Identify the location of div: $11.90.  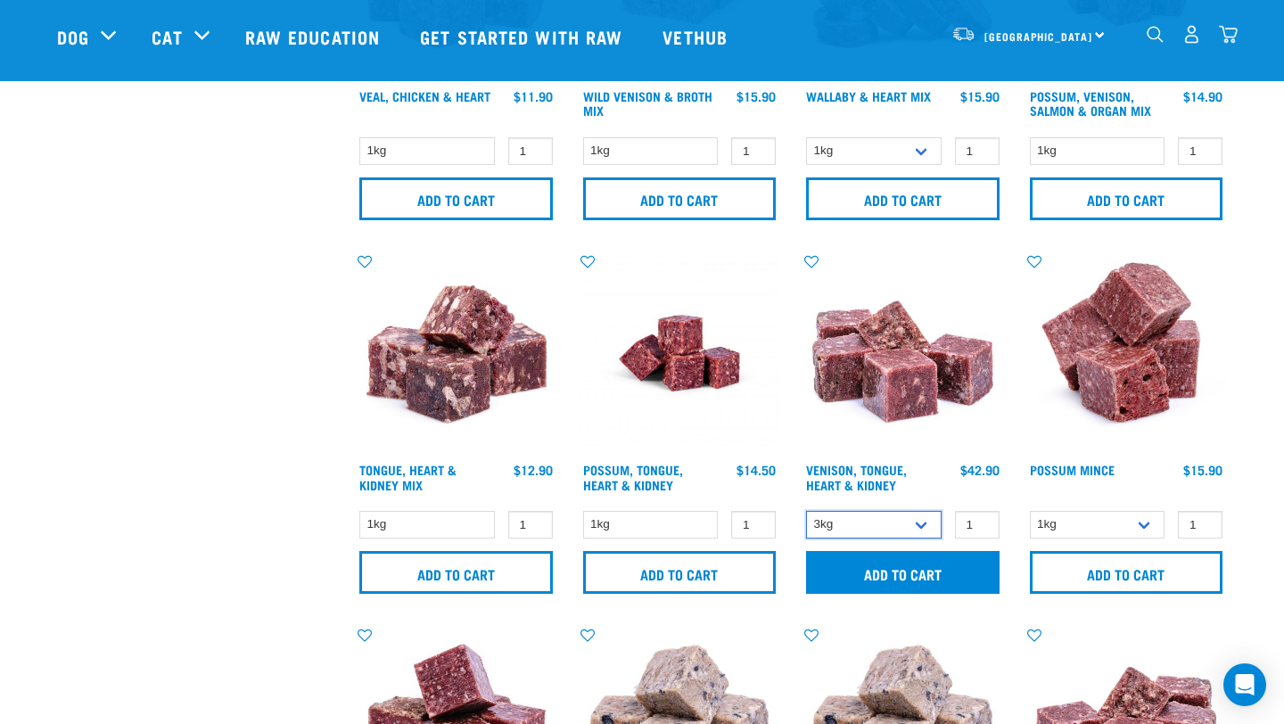
(533, 96).